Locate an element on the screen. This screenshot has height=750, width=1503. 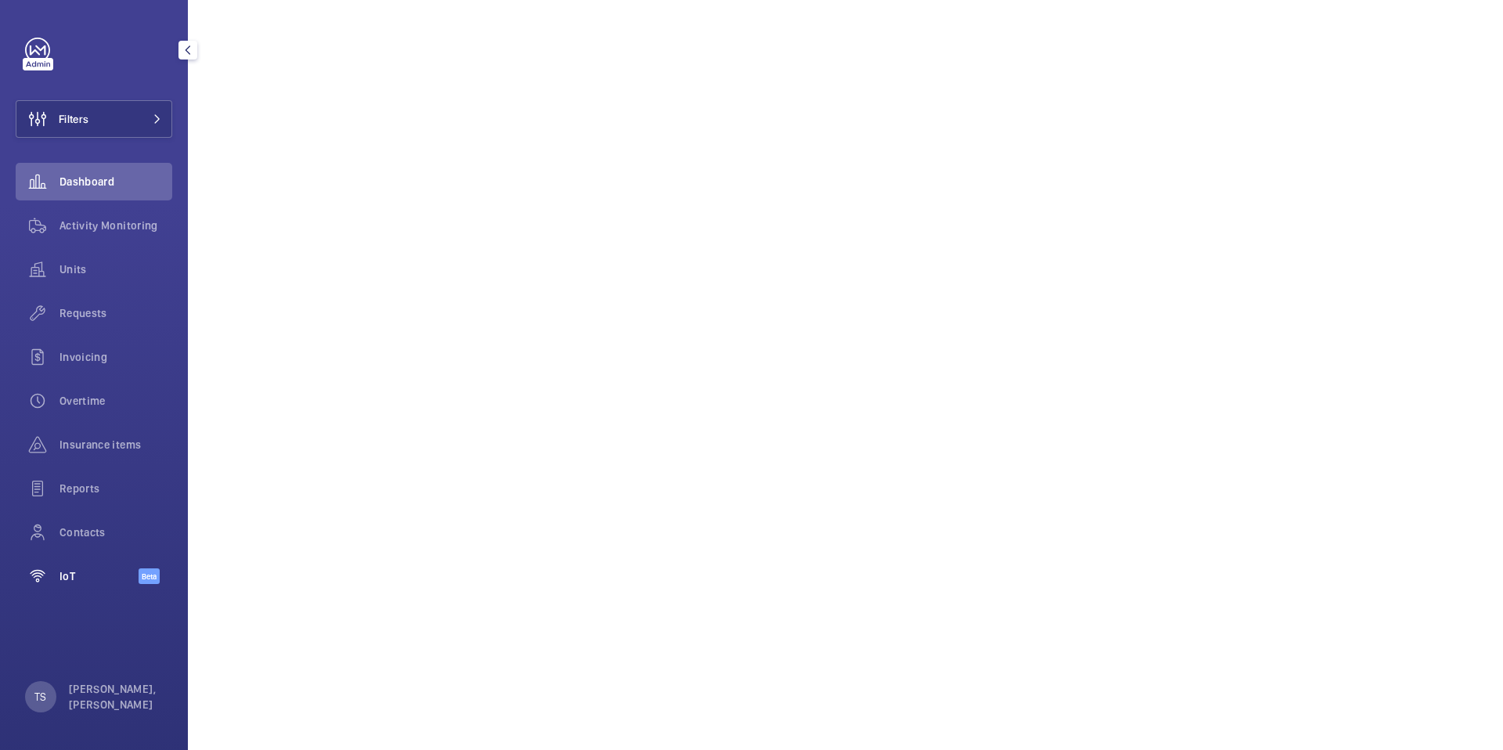
span: Requests is located at coordinates (116, 313).